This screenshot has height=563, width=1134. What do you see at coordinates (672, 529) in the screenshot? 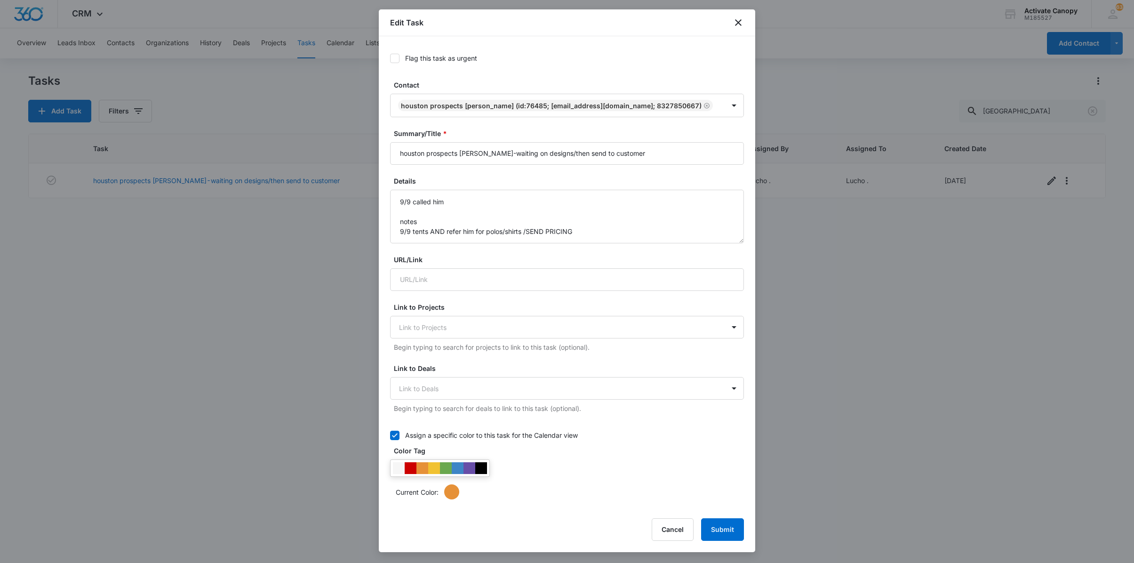
I see `button: Cancel` at bounding box center [672, 529].